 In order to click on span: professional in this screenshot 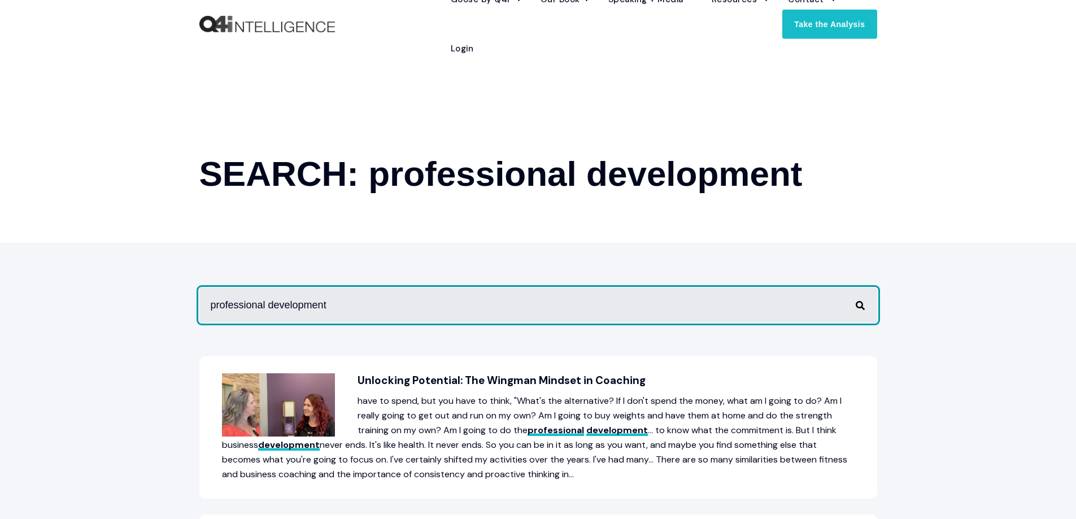, I will do `click(556, 430)`.